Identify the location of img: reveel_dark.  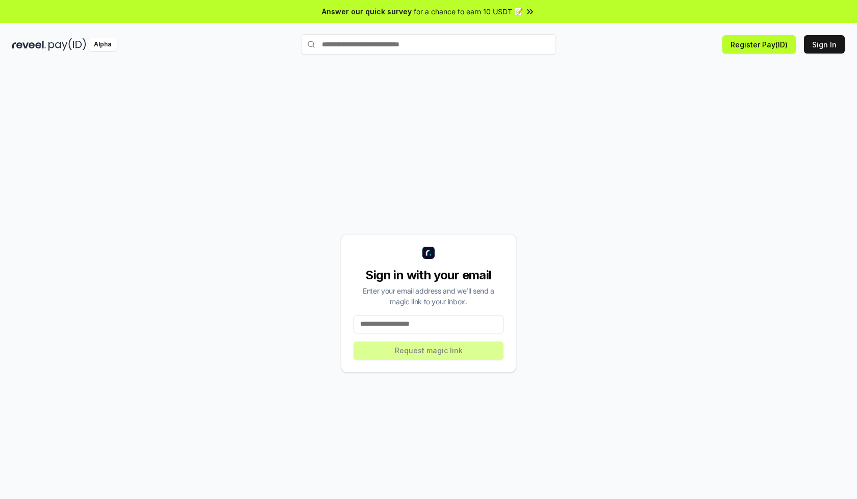
(29, 44).